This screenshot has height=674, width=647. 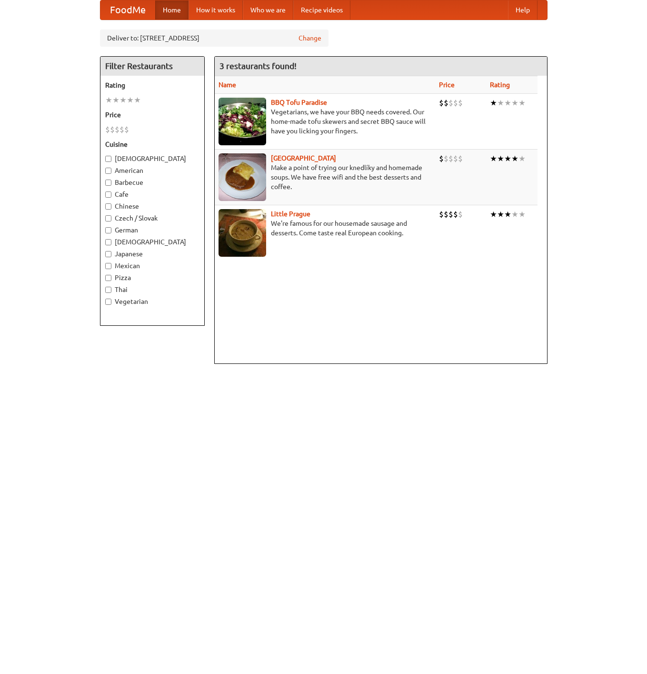 What do you see at coordinates (108, 254) in the screenshot?
I see `input: Japanese` at bounding box center [108, 254].